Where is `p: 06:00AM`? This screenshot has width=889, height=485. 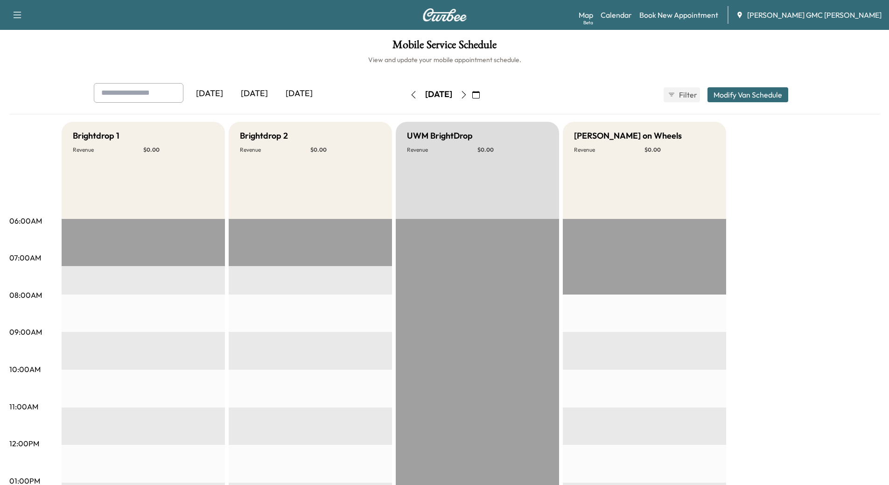
p: 06:00AM is located at coordinates (26, 221).